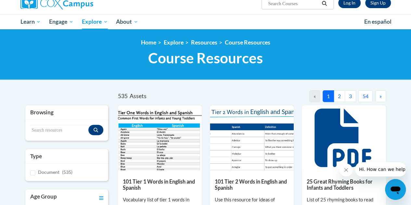  Describe the element at coordinates (204, 42) in the screenshot. I see `a: Resources` at that location.